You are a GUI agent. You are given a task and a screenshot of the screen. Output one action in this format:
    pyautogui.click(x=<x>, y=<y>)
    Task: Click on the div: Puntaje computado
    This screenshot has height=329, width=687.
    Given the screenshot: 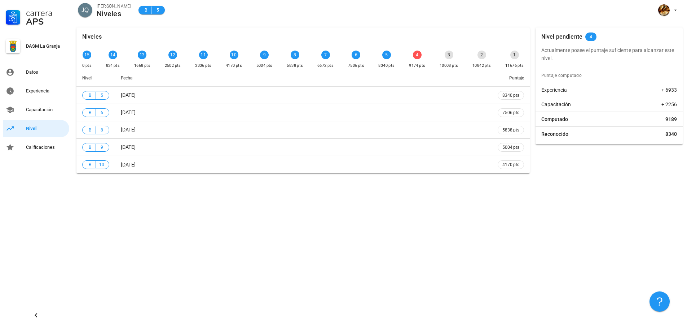 What is the action you would take?
    pyautogui.click(x=611, y=75)
    